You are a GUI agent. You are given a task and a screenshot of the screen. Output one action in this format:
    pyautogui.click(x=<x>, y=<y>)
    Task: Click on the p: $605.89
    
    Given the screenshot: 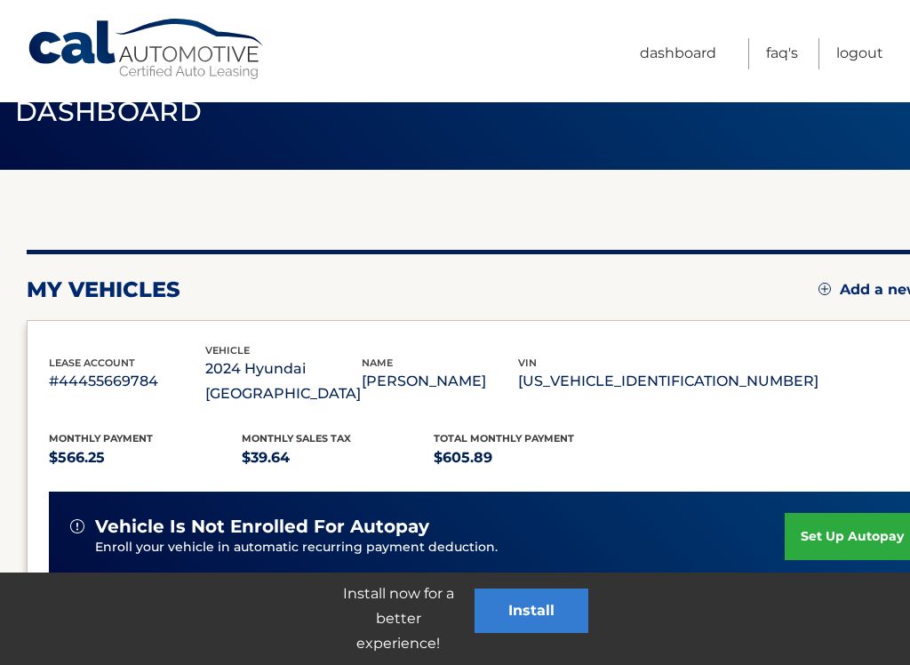 What is the action you would take?
    pyautogui.click(x=530, y=458)
    